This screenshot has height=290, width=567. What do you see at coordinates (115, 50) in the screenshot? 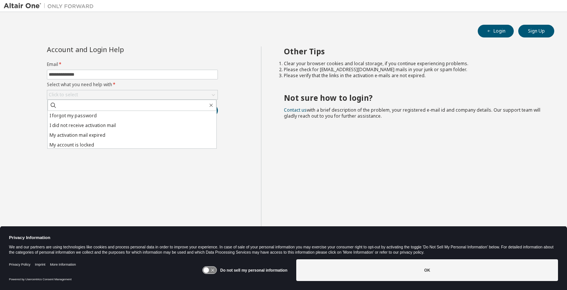
I see `div: Account and Login Help` at bounding box center [115, 50].